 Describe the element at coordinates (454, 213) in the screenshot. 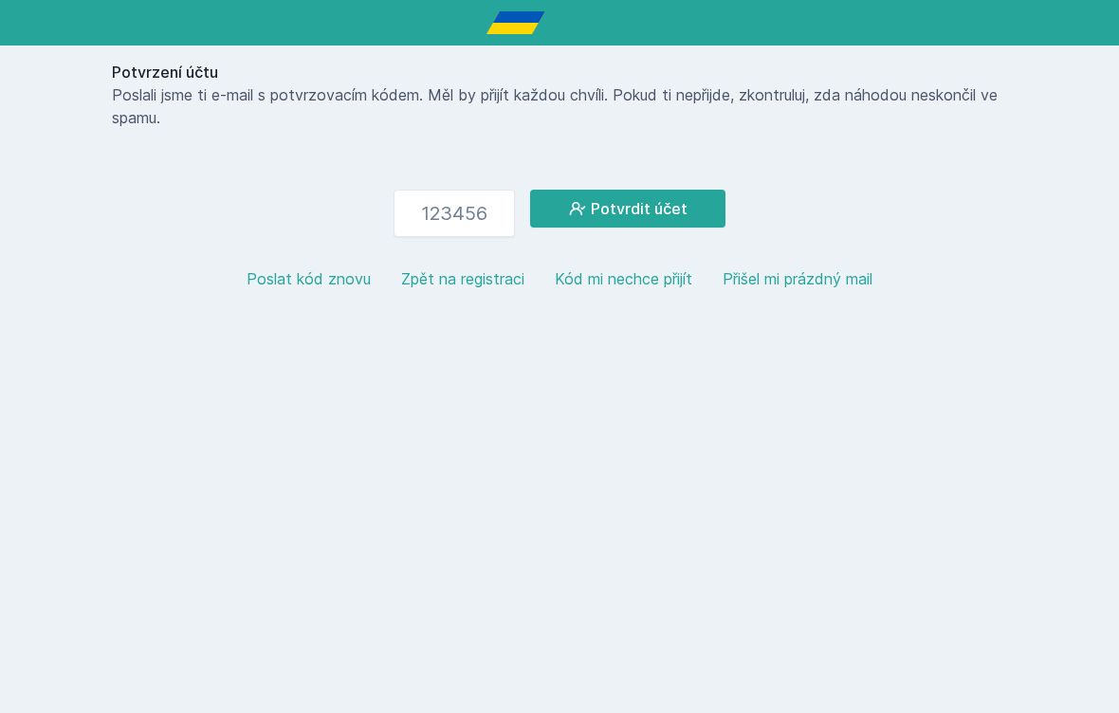

I see `input: 123456` at that location.